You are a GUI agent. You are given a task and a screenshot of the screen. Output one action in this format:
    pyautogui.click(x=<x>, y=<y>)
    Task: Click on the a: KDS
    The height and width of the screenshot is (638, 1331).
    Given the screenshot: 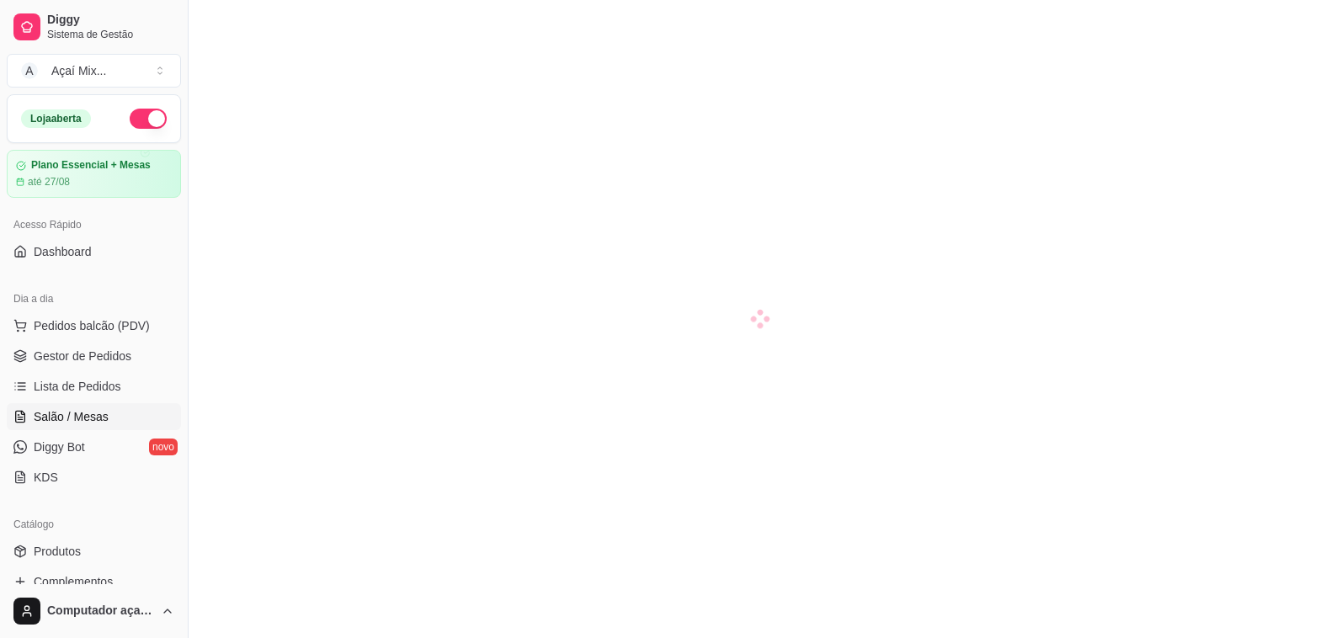 What is the action you would take?
    pyautogui.click(x=93, y=477)
    